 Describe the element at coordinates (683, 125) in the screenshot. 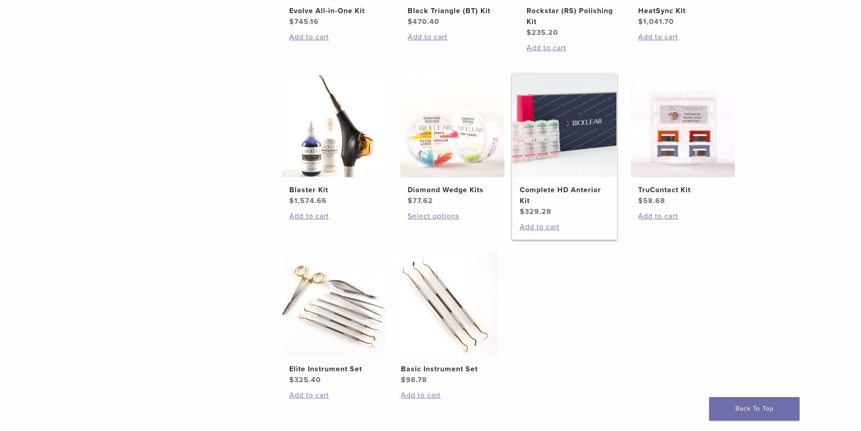

I see `img: TruContact Kit` at that location.